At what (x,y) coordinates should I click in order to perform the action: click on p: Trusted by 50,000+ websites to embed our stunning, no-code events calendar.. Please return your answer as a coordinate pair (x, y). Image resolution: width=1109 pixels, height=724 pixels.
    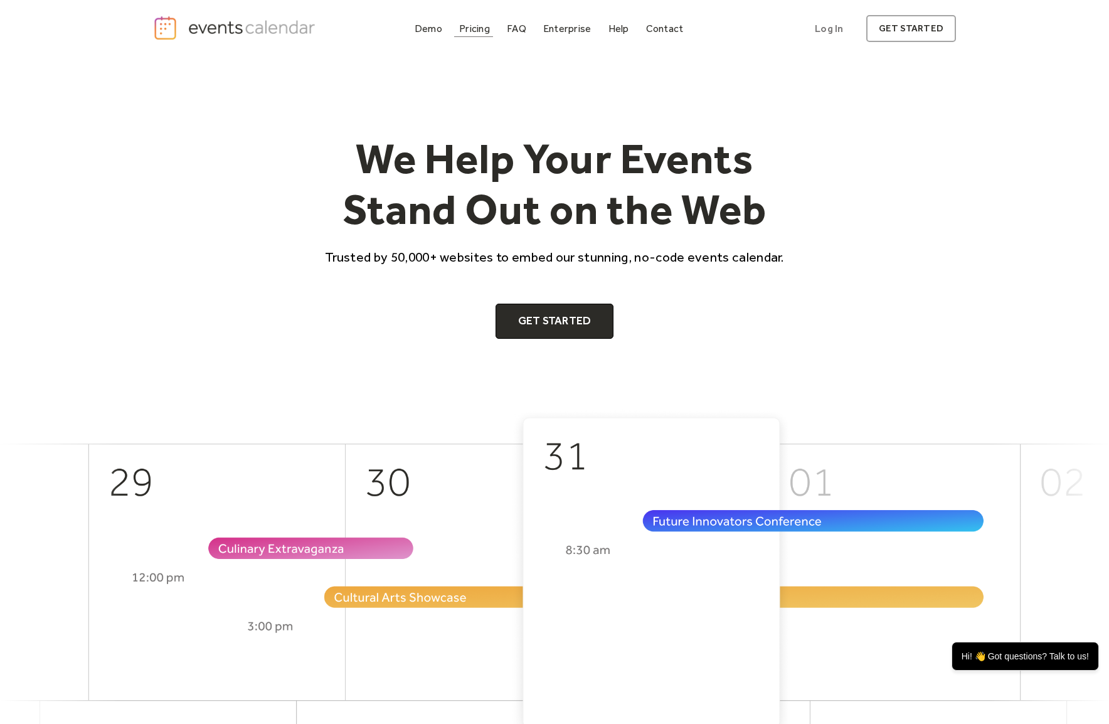
    Looking at the image, I should click on (554, 257).